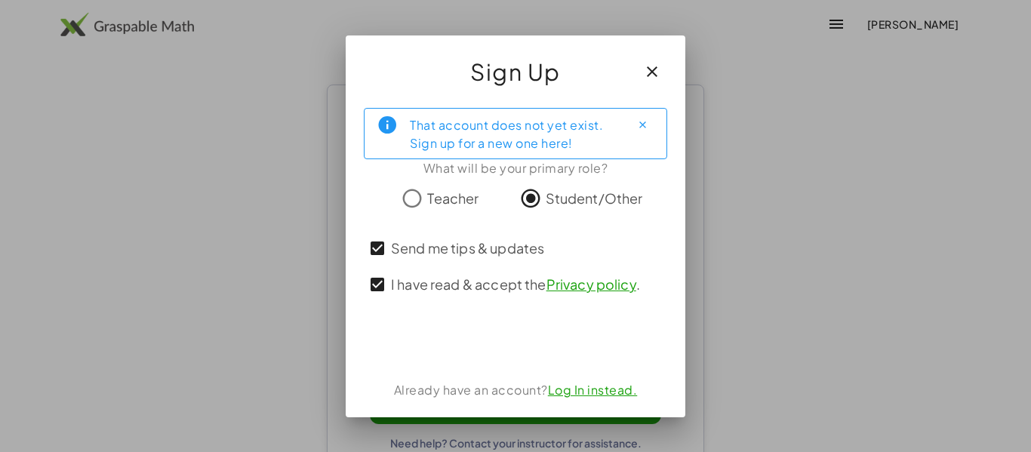 This screenshot has width=1031, height=452. I want to click on span: Student/Other, so click(594, 198).